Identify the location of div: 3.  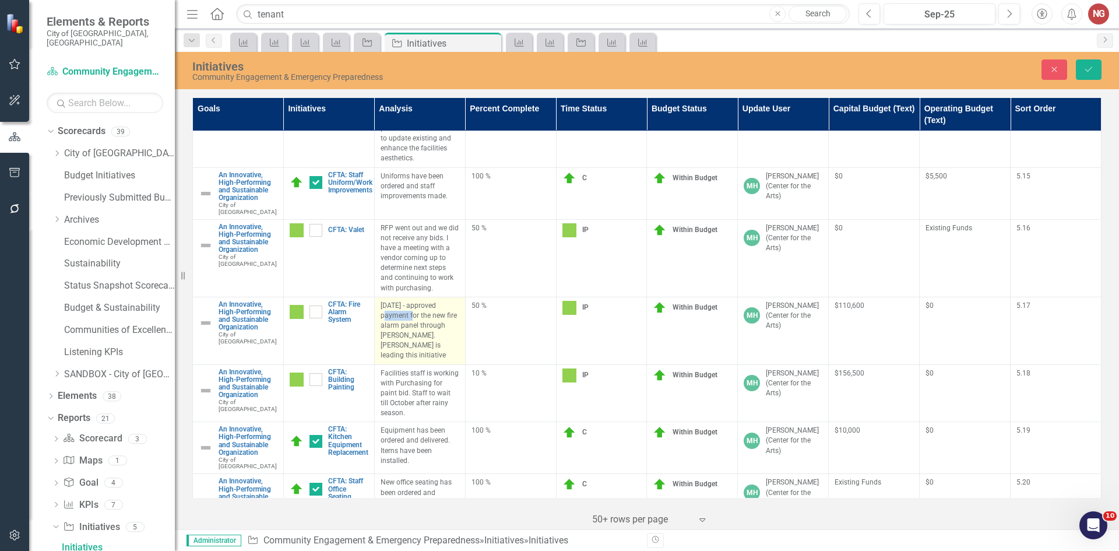
(138, 438).